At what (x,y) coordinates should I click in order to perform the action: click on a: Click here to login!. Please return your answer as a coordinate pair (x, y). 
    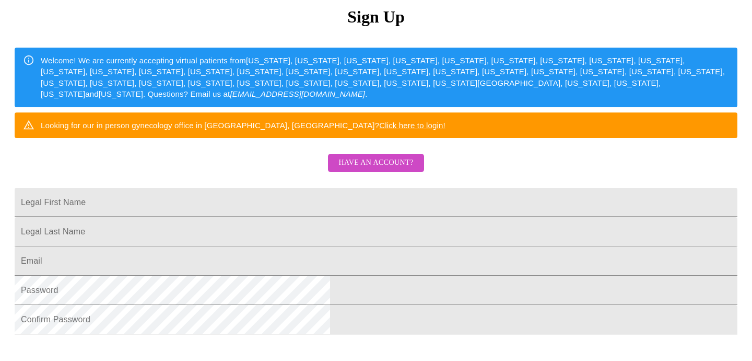
    Looking at the image, I should click on (412, 125).